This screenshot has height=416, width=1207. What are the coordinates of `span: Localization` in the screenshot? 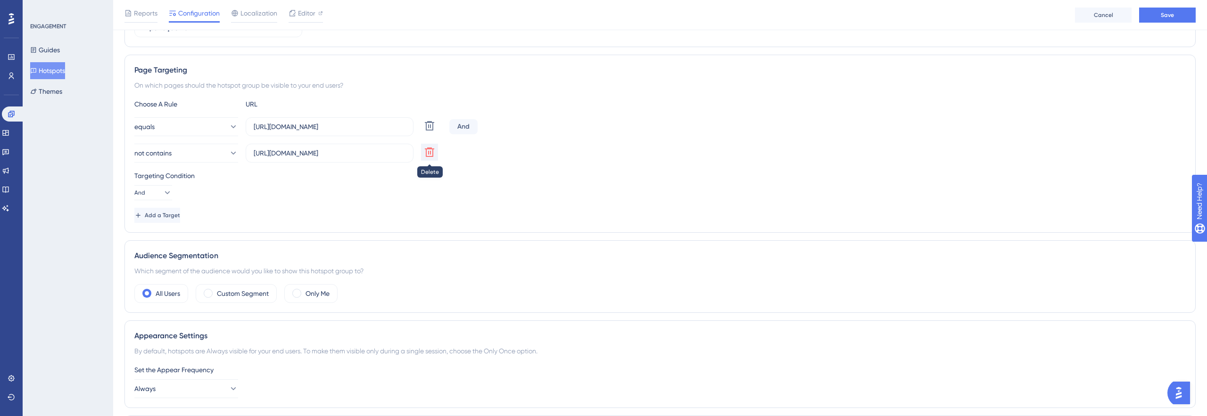 It's located at (259, 13).